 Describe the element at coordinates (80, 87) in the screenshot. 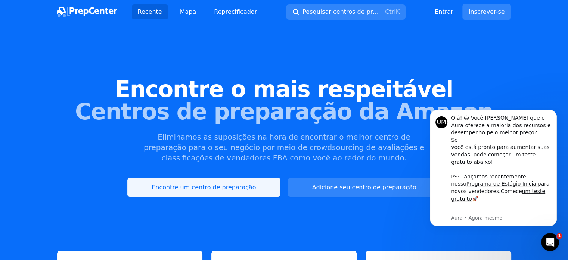

I see `font: um teste gratuito` at that location.